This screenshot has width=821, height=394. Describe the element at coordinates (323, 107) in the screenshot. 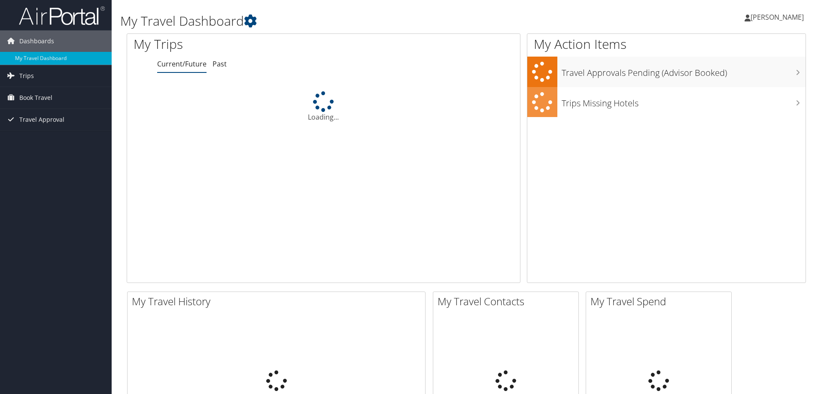

I see `div: Loading...` at that location.